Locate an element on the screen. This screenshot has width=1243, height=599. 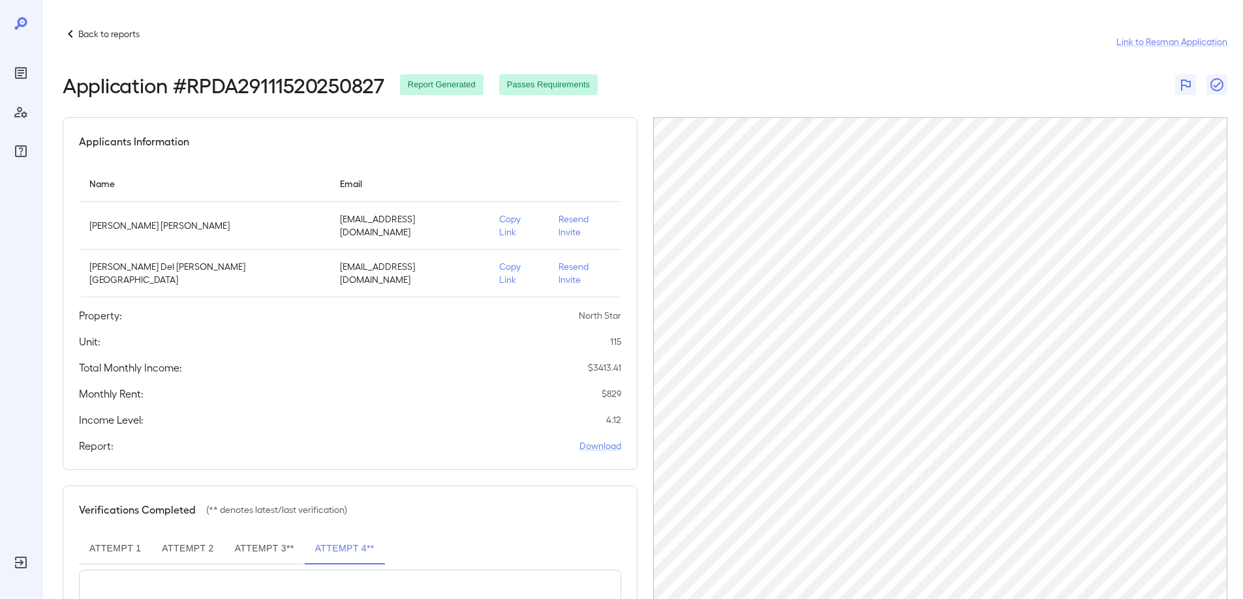
button: Close Report is located at coordinates (1217, 85).